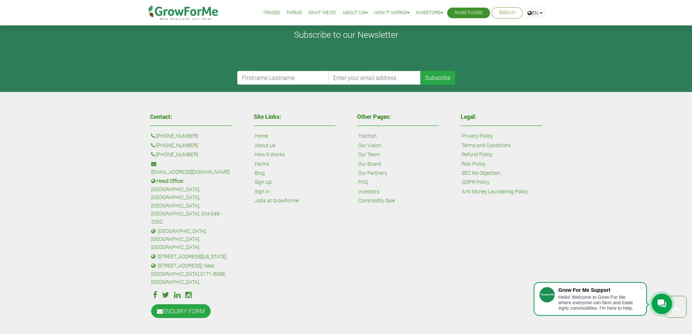 Image resolution: width=692 pixels, height=334 pixels. I want to click on b: Head Office:, so click(170, 181).